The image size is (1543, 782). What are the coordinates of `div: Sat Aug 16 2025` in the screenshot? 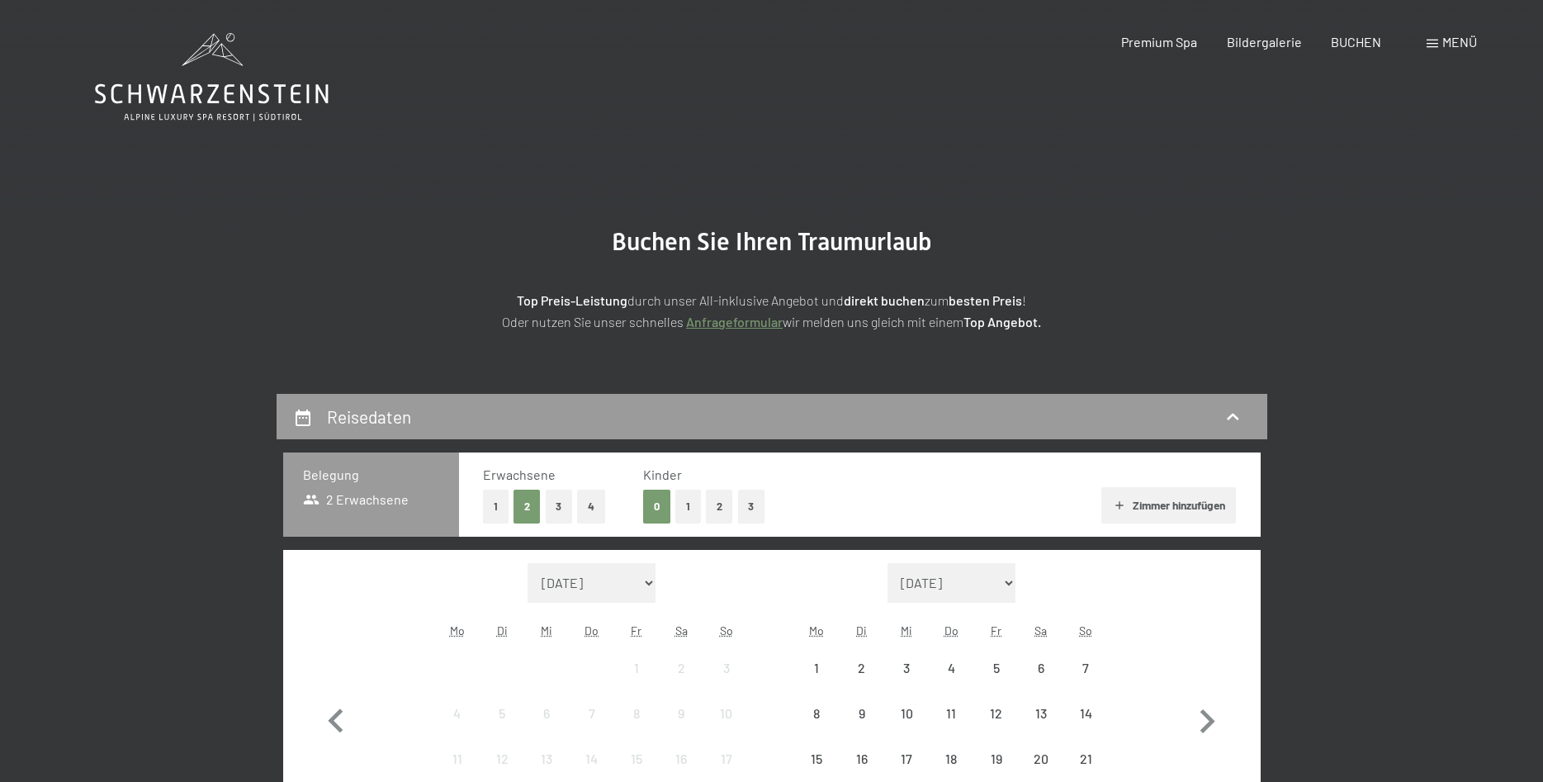 It's located at (681, 759).